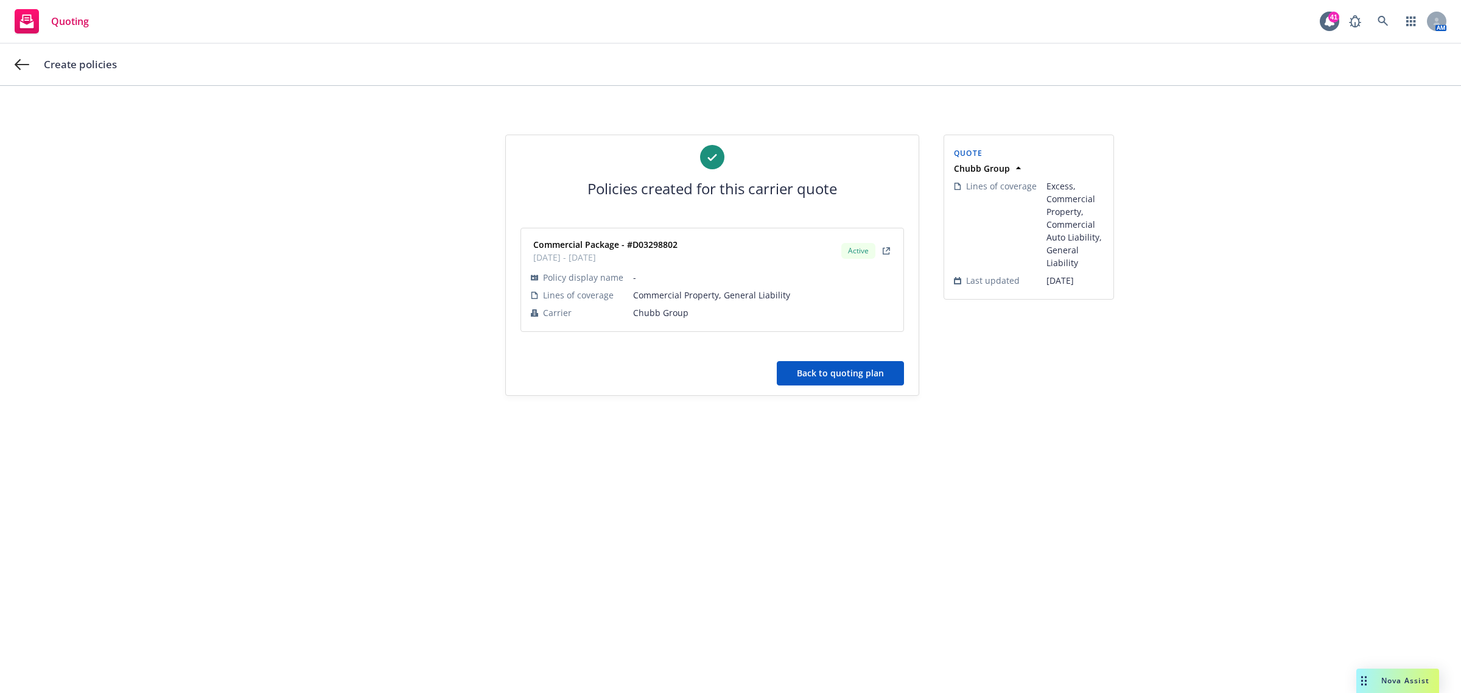 This screenshot has width=1461, height=693. Describe the element at coordinates (605, 244) in the screenshot. I see `strong: Commercial Package - #D03298802` at that location.